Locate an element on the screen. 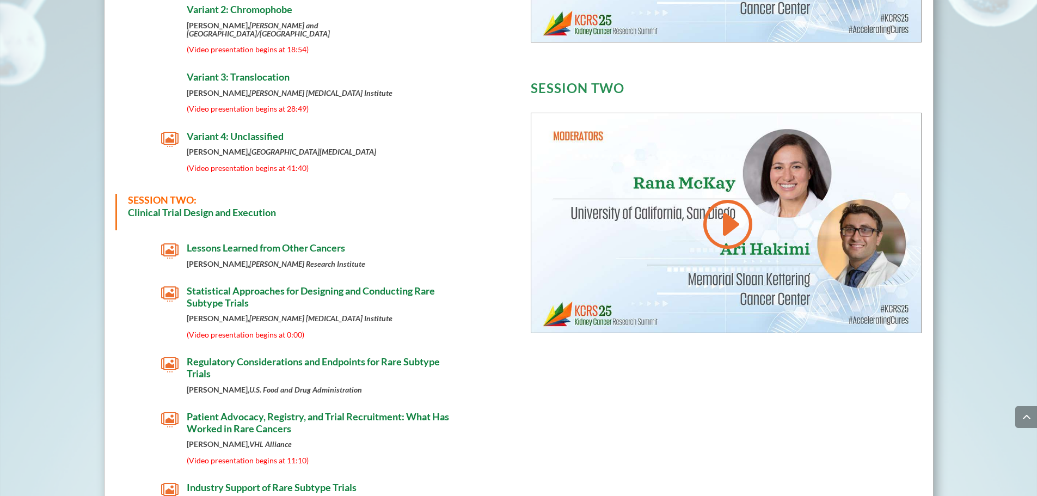 This screenshot has width=1037, height=496. em: U.S. Food and Drug Administration is located at coordinates (305, 389).